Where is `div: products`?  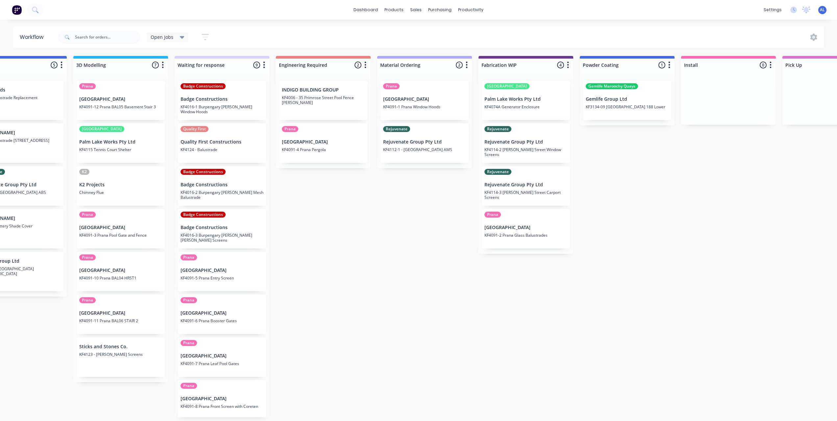
div: products is located at coordinates (394, 10).